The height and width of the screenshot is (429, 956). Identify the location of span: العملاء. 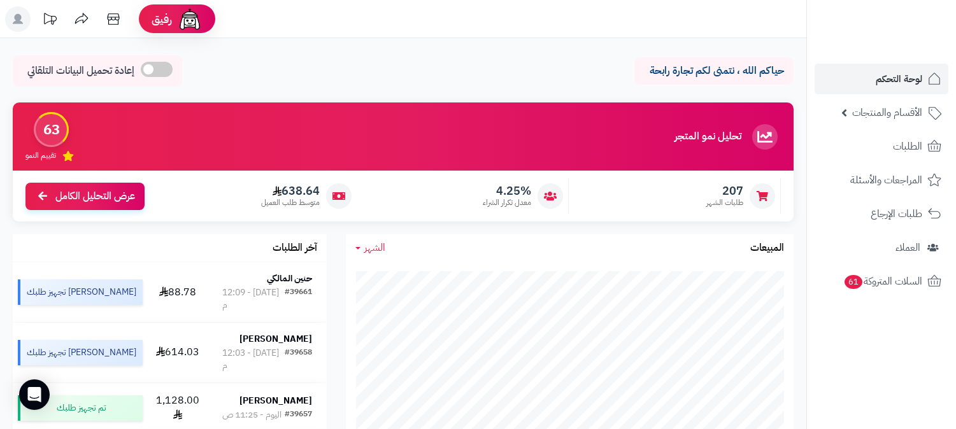
(907, 248).